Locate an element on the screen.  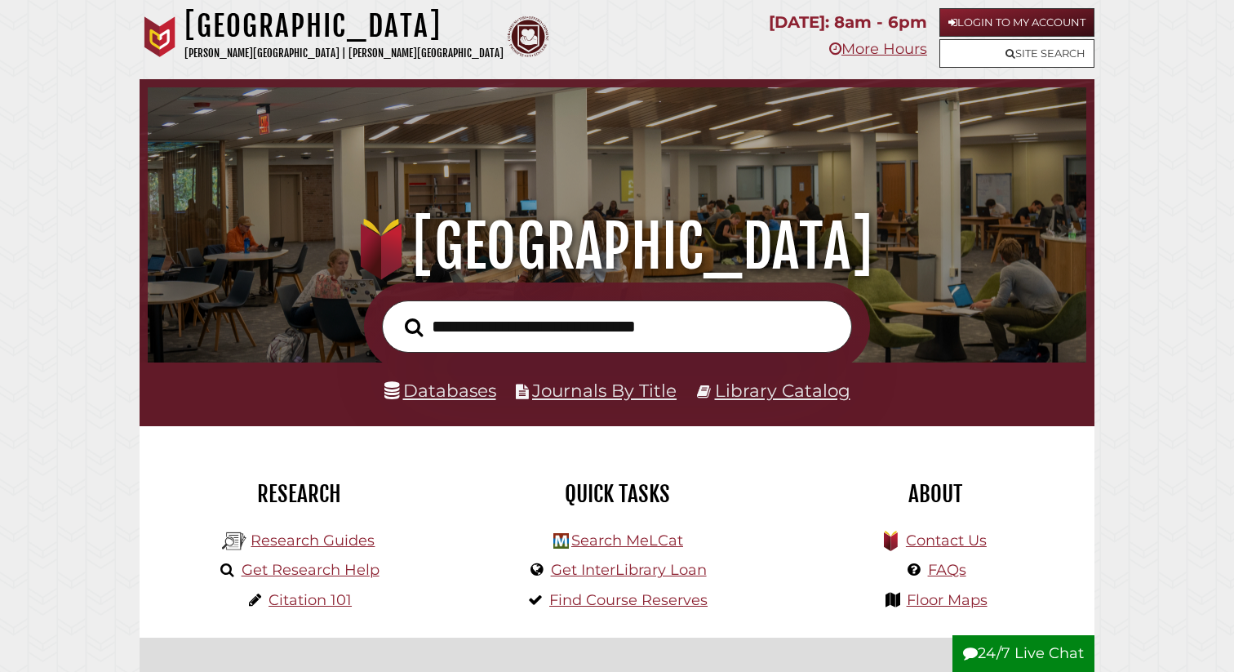
a: Databases is located at coordinates (440, 390).